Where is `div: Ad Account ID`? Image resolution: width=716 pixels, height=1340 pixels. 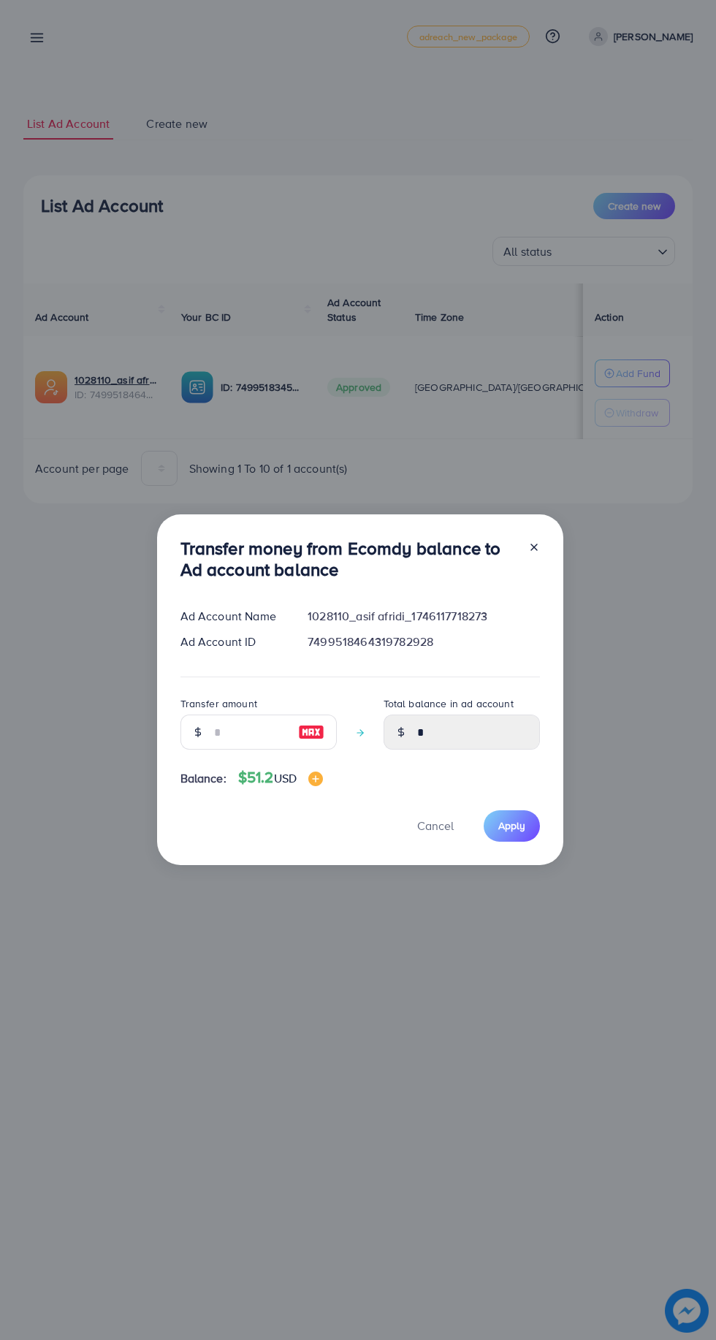
div: Ad Account ID is located at coordinates (232, 641).